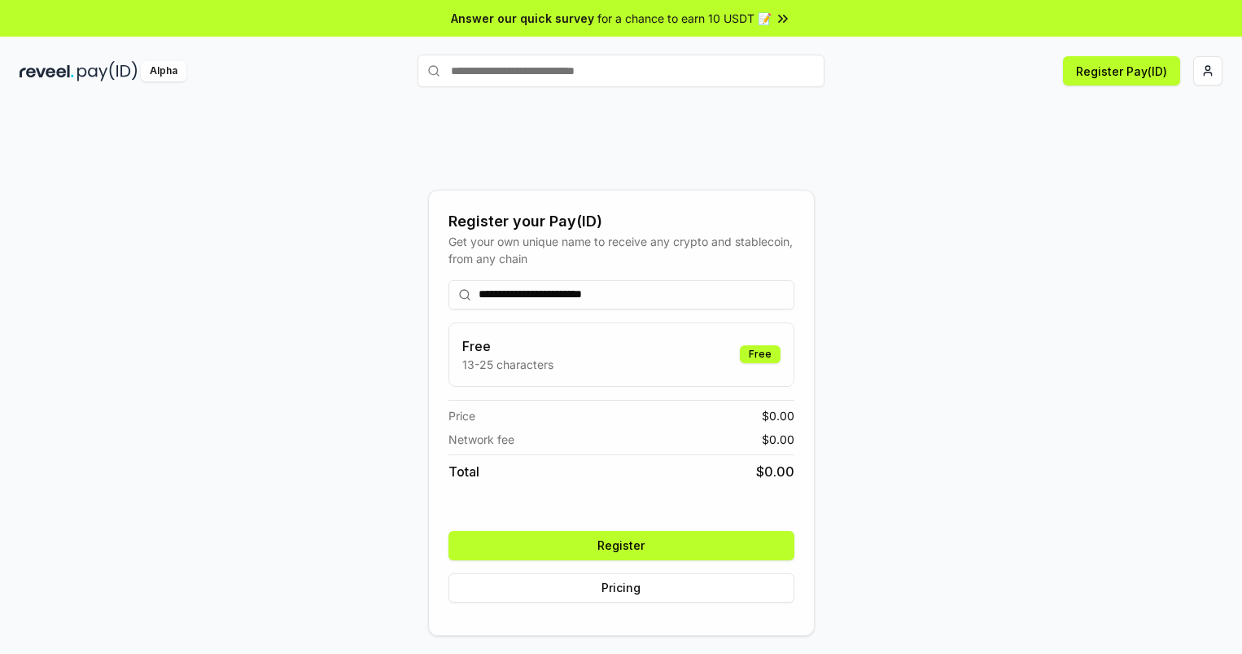 The width and height of the screenshot is (1242, 654). What do you see at coordinates (621, 545) in the screenshot?
I see `button: Register` at bounding box center [621, 545].